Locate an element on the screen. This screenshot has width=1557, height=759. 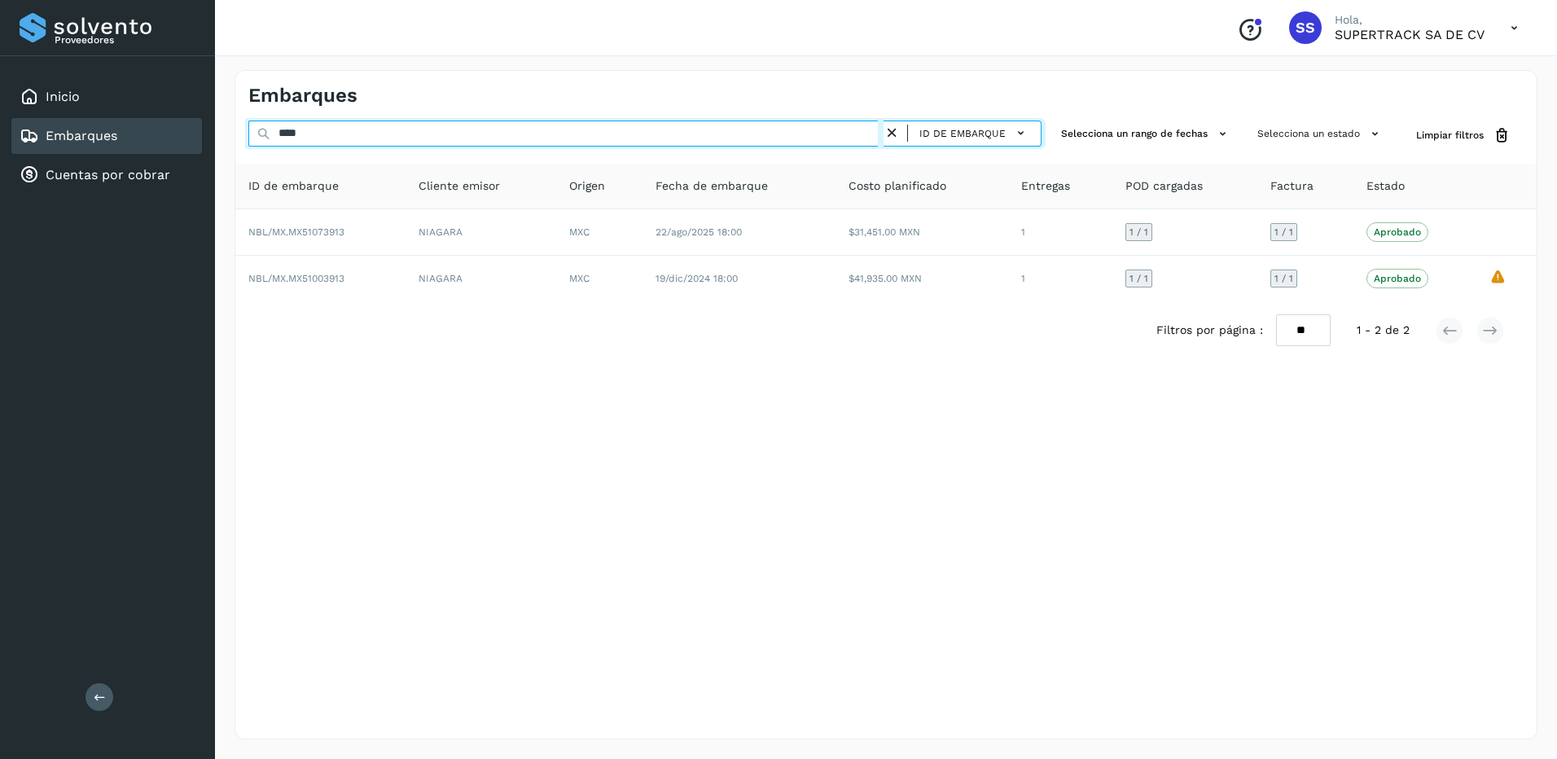
span: 19/dic/2024 18:00 is located at coordinates (696, 279).